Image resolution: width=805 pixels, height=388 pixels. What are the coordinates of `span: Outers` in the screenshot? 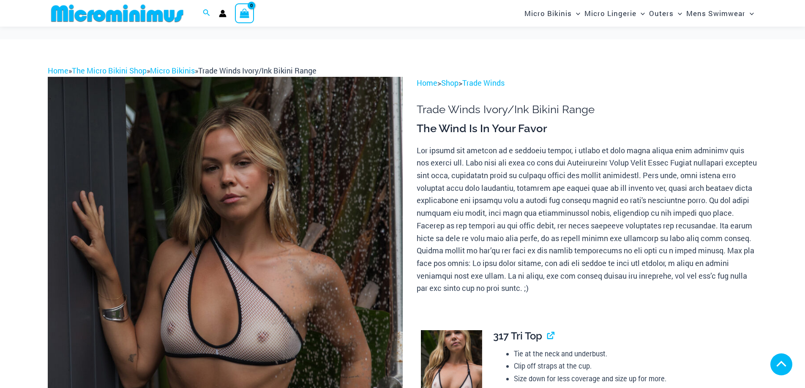 It's located at (662, 13).